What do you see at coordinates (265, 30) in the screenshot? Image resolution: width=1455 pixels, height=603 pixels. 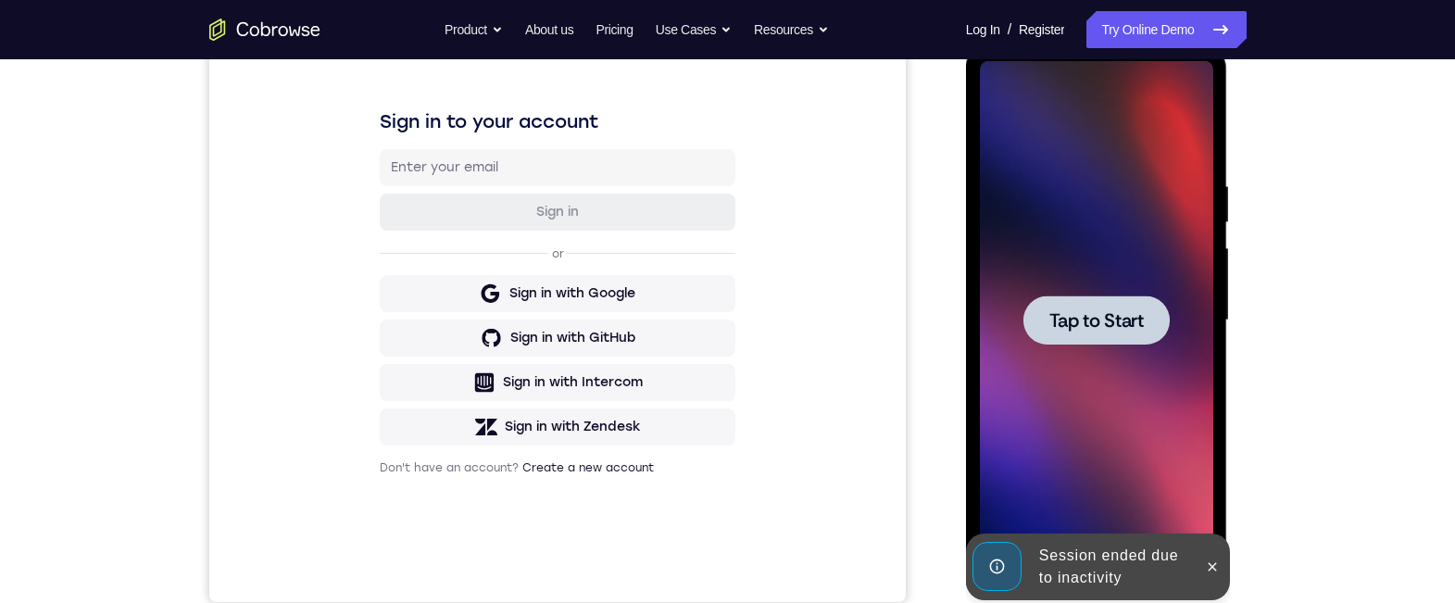 I see `a: Go to the home page` at bounding box center [265, 30].